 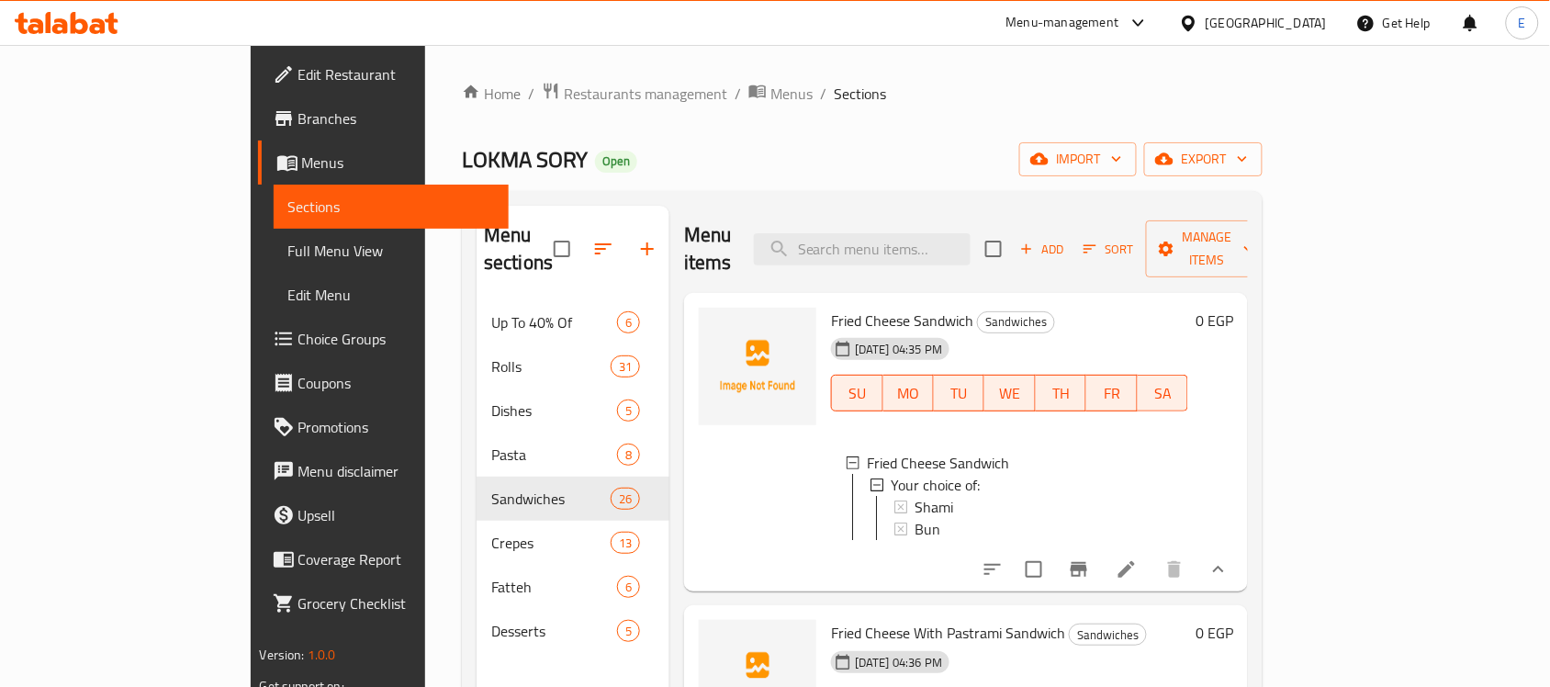 I want to click on a: Menus, so click(x=781, y=94).